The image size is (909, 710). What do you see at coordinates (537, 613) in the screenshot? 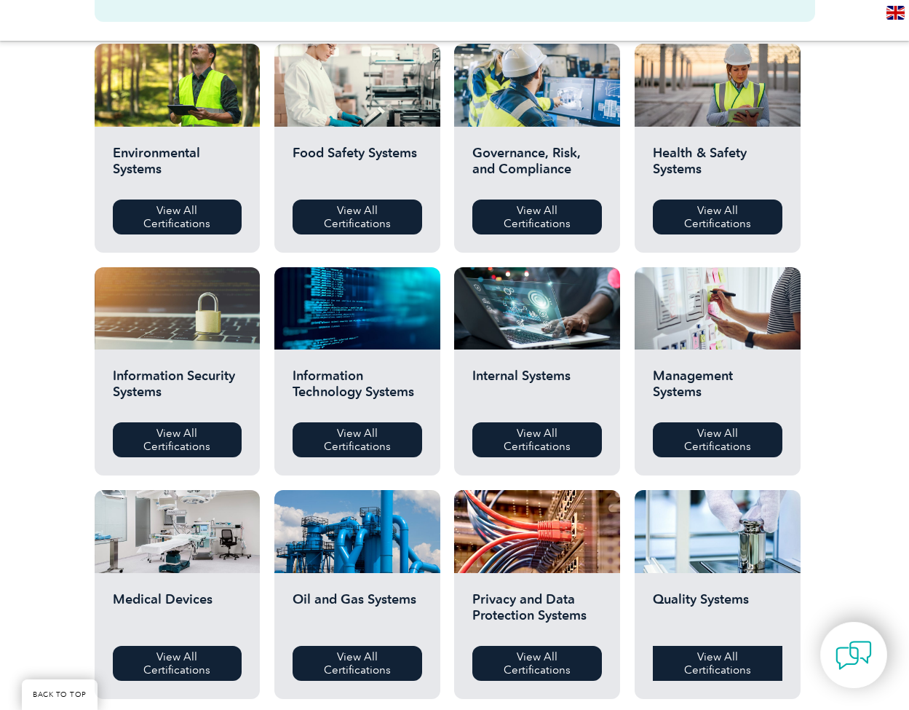
I see `h2: Privacy and Data Protection Systems` at bounding box center [537, 613].